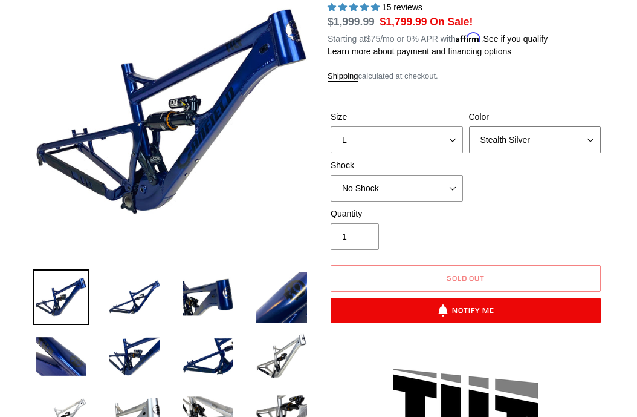 The height and width of the screenshot is (417, 637). What do you see at coordinates (466, 76) in the screenshot?
I see `div: calculated at checkout.` at bounding box center [466, 76].